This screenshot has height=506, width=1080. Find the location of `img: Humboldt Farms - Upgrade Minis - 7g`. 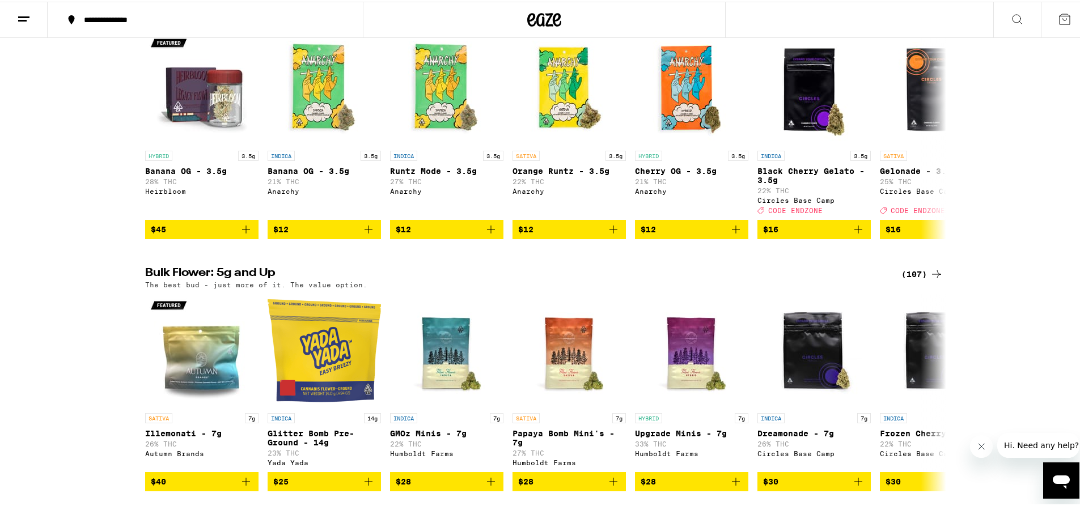

img: Humboldt Farms - Upgrade Minis - 7g is located at coordinates (692, 349).